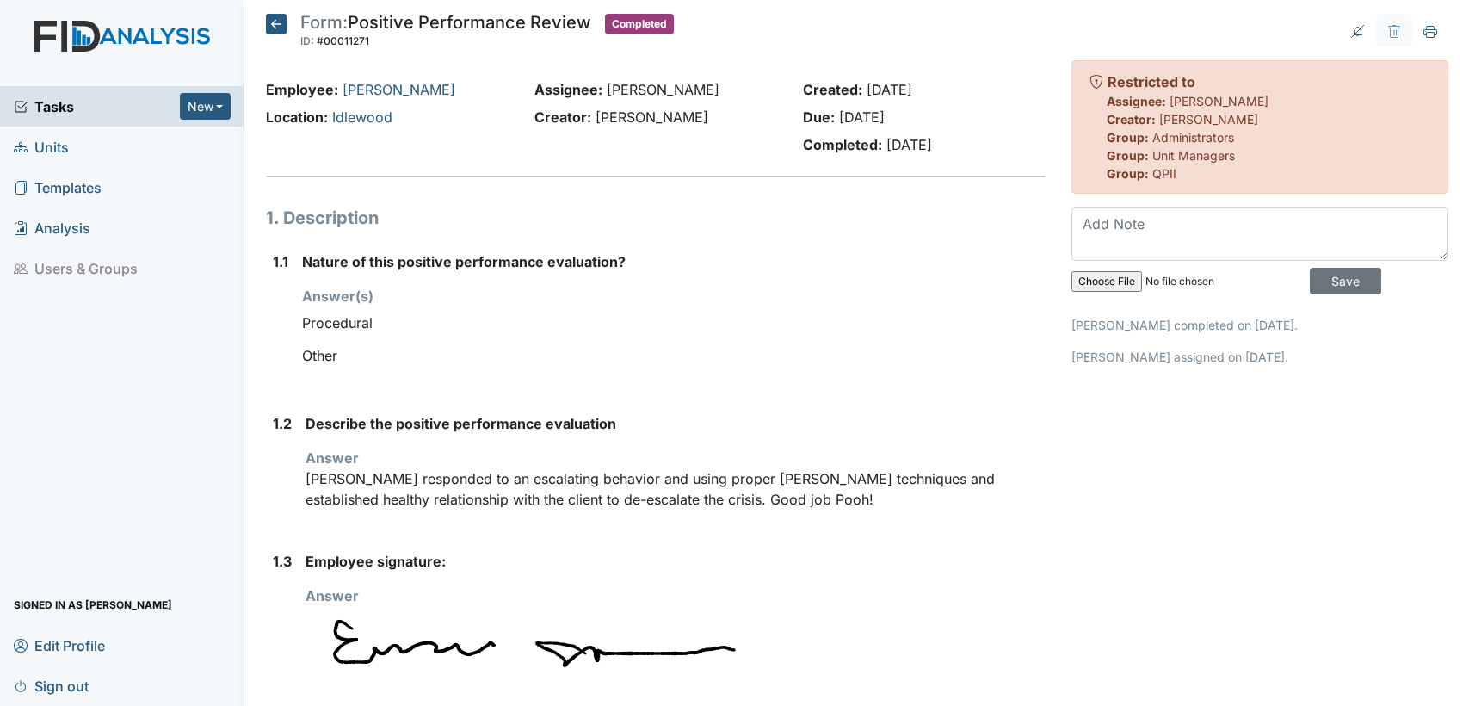 This screenshot has height=706, width=1469. What do you see at coordinates (51, 685) in the screenshot?
I see `span: Sign out` at bounding box center [51, 685].